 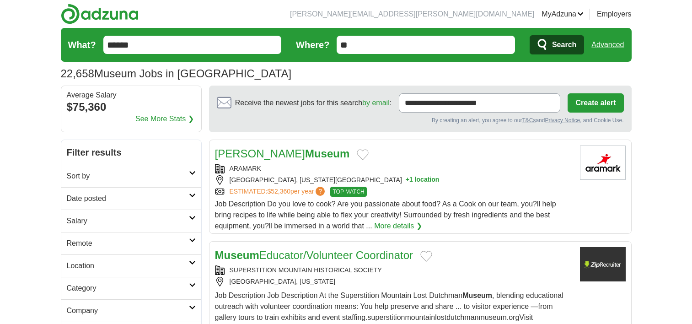 What do you see at coordinates (131, 265) in the screenshot?
I see `a: Location` at bounding box center [131, 265].